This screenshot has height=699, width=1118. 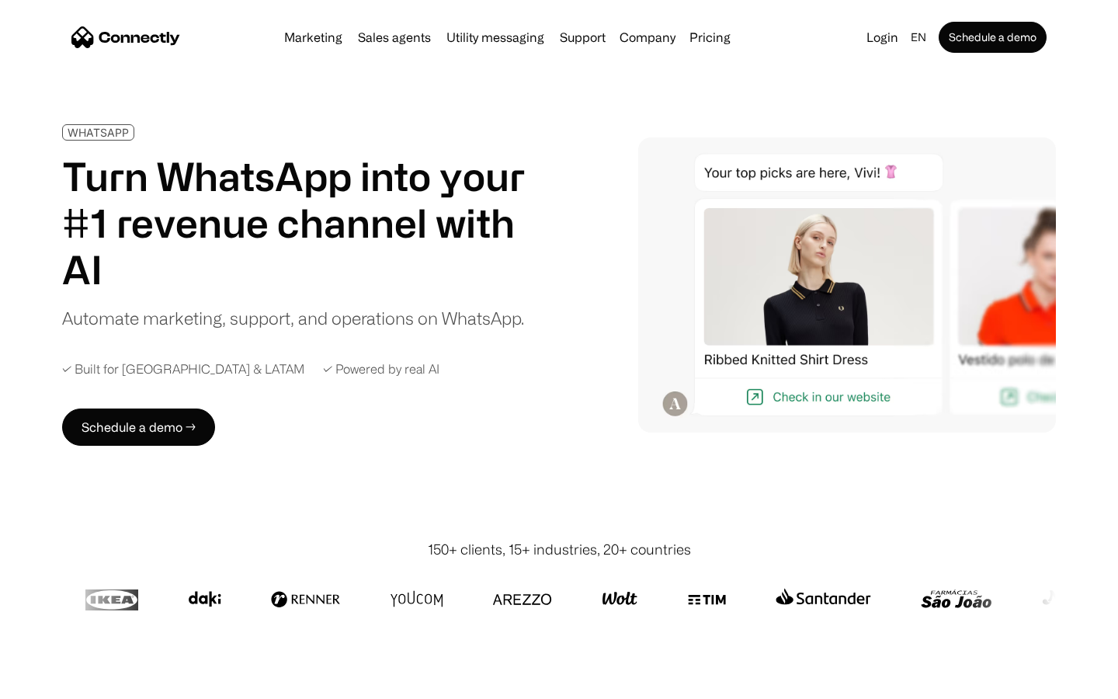 What do you see at coordinates (138, 427) in the screenshot?
I see `a: Schedule a demo →` at bounding box center [138, 427].